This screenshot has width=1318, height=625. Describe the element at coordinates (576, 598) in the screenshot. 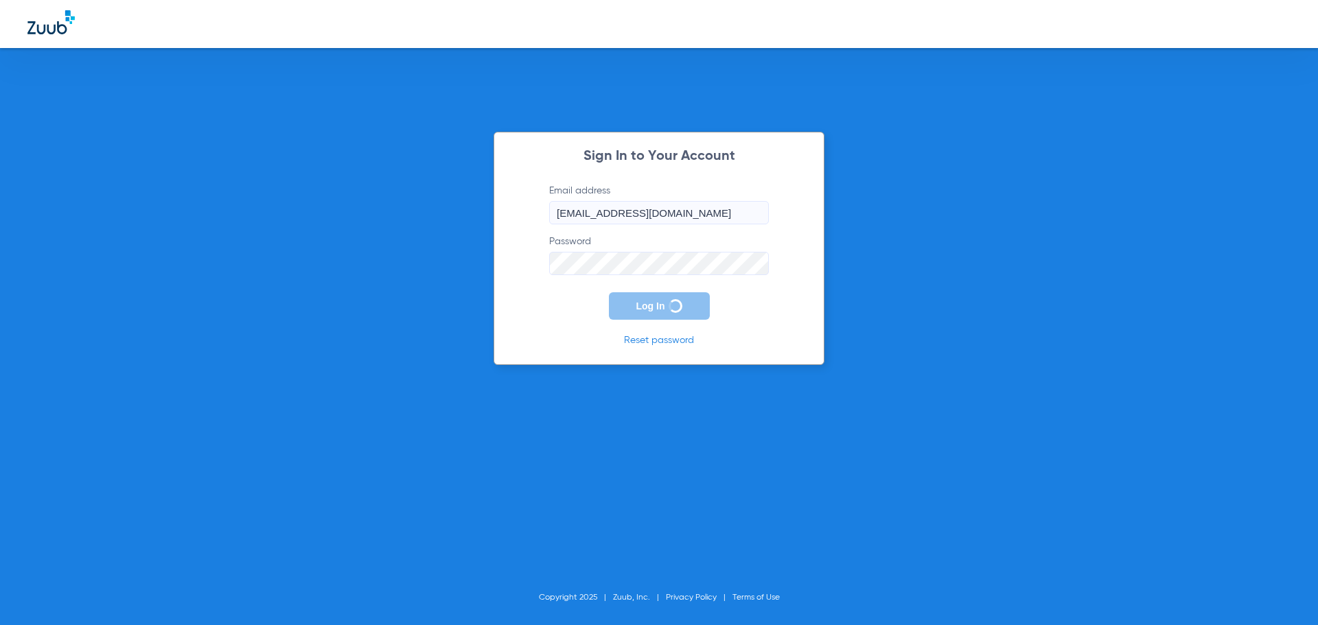

I see `li: Copyright 2025` at that location.